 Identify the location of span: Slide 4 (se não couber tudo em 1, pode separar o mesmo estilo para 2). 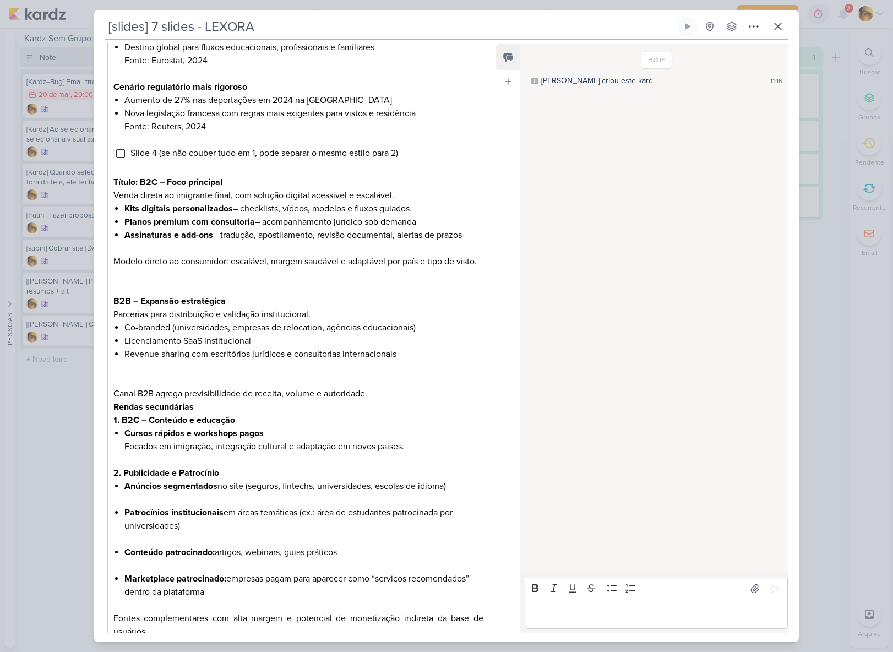
(264, 153).